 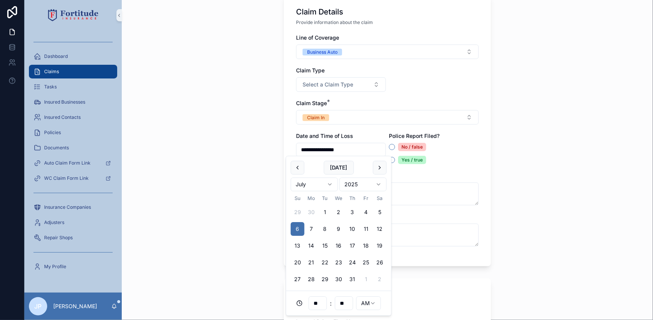 What do you see at coordinates (325, 262) in the screenshot?
I see `button: Tuesday, July 22nd, 2025` at bounding box center [325, 262].